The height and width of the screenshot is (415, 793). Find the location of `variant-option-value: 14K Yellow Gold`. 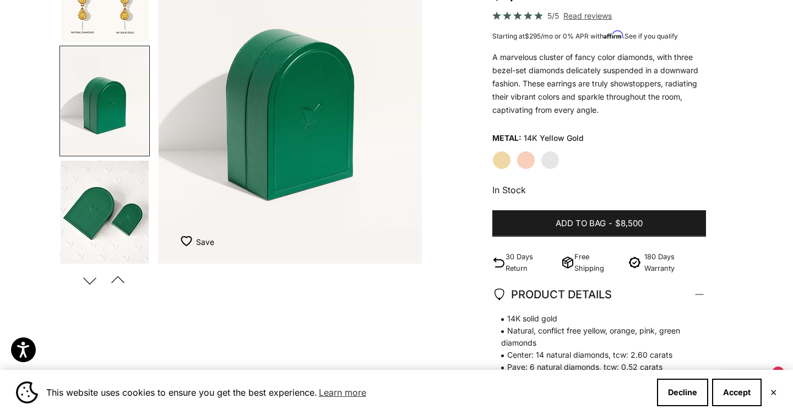

variant-option-value: 14K Yellow Gold is located at coordinates (553, 138).